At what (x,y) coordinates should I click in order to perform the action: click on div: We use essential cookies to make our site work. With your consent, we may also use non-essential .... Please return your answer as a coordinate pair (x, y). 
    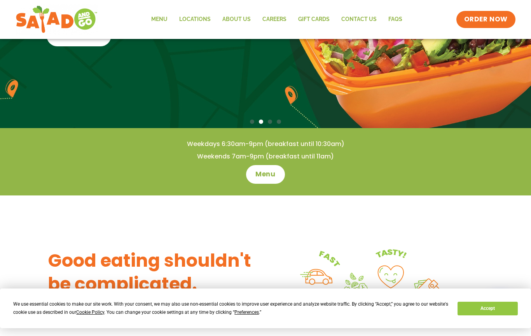
    Looking at the image, I should click on (231, 308).